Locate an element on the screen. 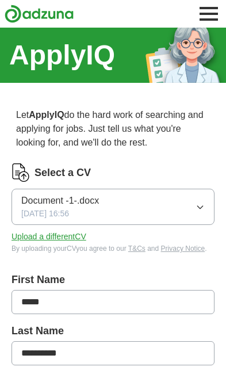 The image size is (226, 378). label: Select a CV is located at coordinates (63, 172).